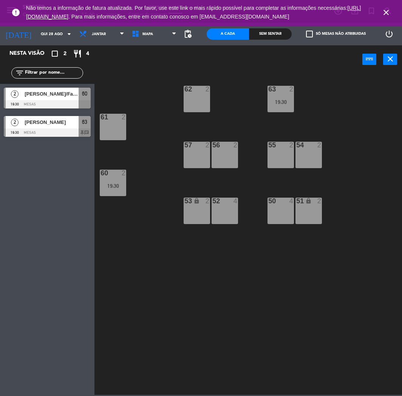 Image resolution: width=402 pixels, height=396 pixels. Describe the element at coordinates (100, 117) in the screenshot. I see `div: 61` at that location.